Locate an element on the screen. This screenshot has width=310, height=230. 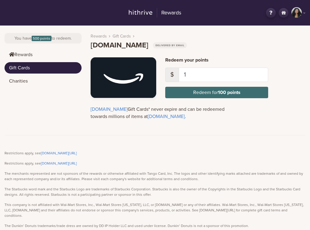
strong: 100 points is located at coordinates (229, 93).